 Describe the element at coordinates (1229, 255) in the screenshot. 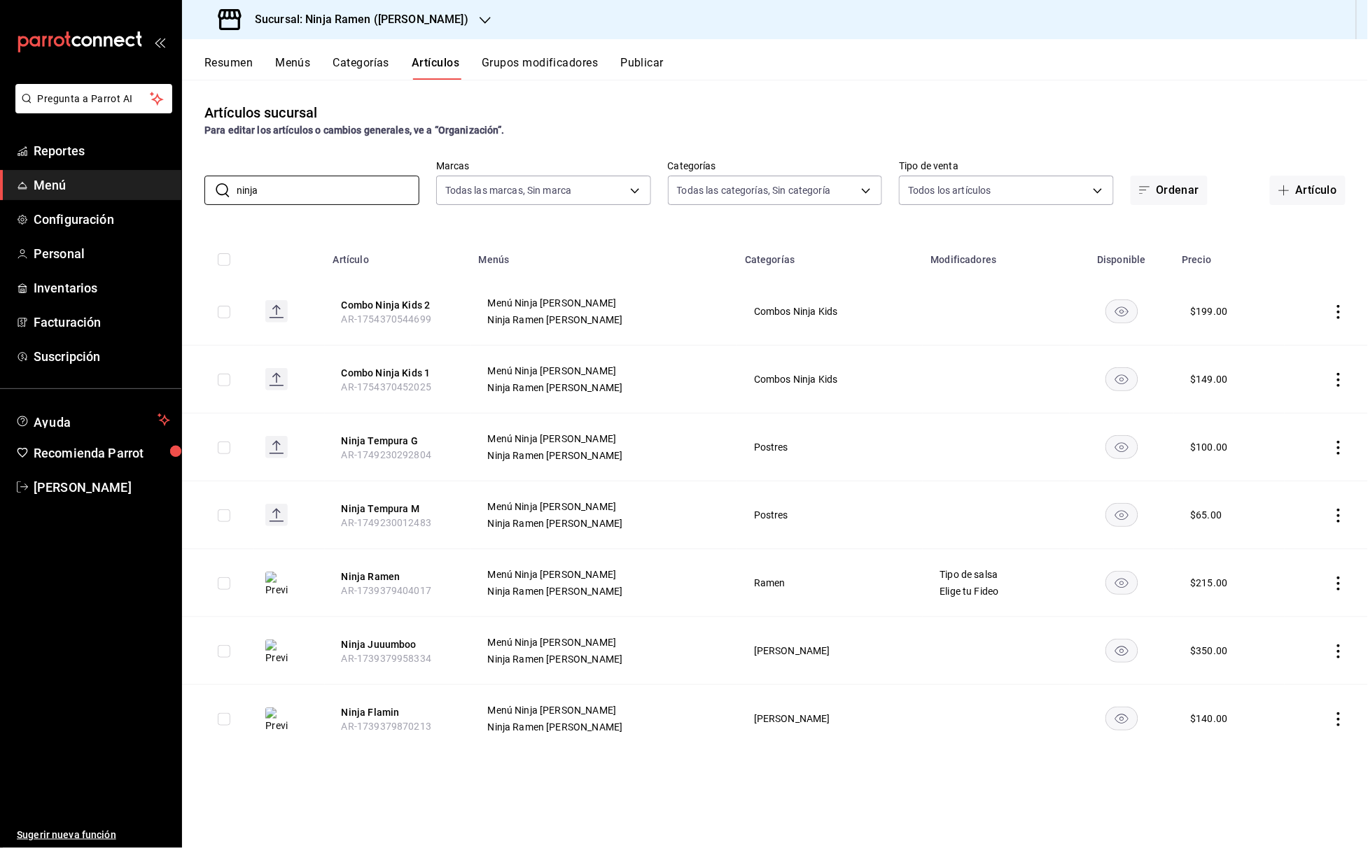

I see `th: Precio` at that location.